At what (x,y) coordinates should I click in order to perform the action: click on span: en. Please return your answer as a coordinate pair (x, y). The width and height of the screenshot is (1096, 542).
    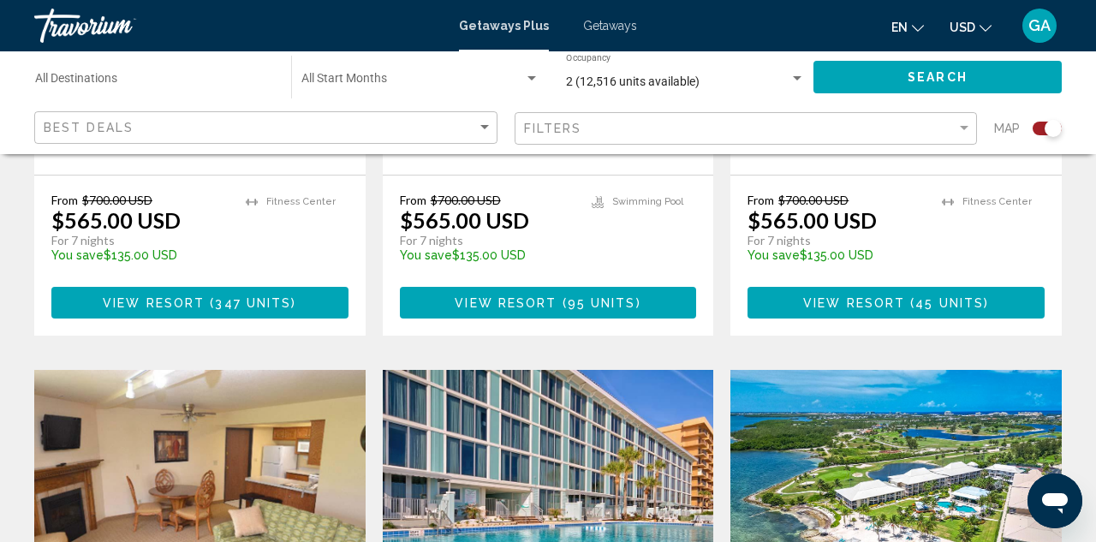
    Looking at the image, I should click on (899, 27).